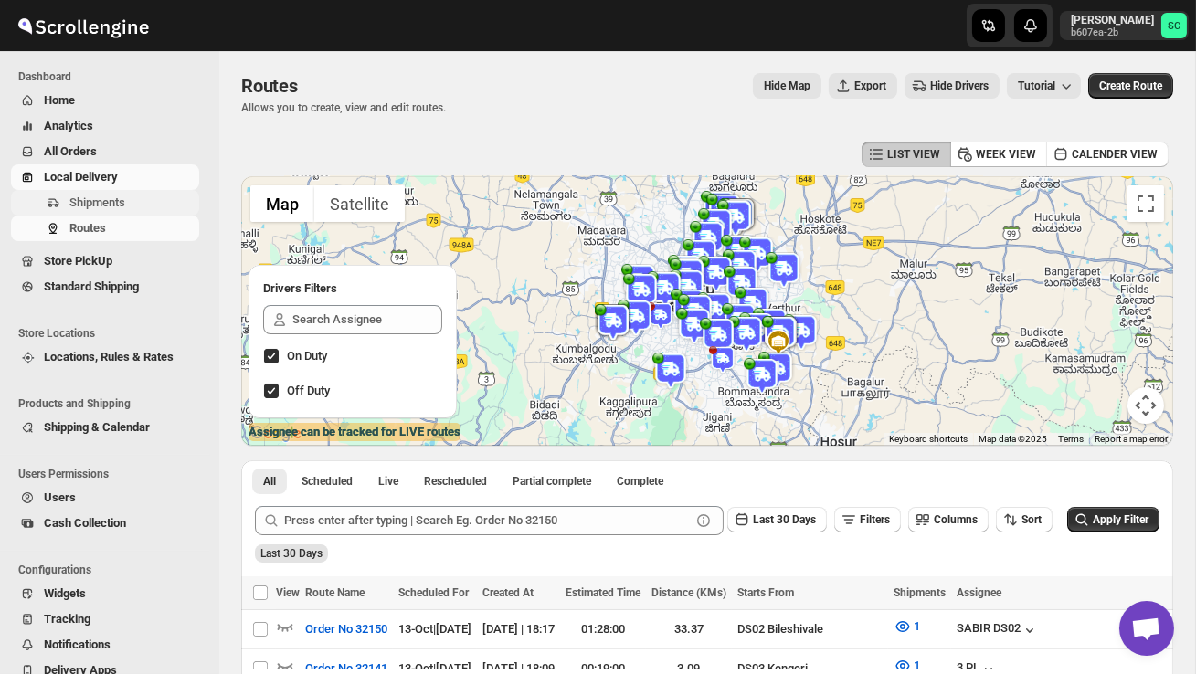  What do you see at coordinates (105, 427) in the screenshot?
I see `button: Shipping & Calendar` at bounding box center [105, 427].